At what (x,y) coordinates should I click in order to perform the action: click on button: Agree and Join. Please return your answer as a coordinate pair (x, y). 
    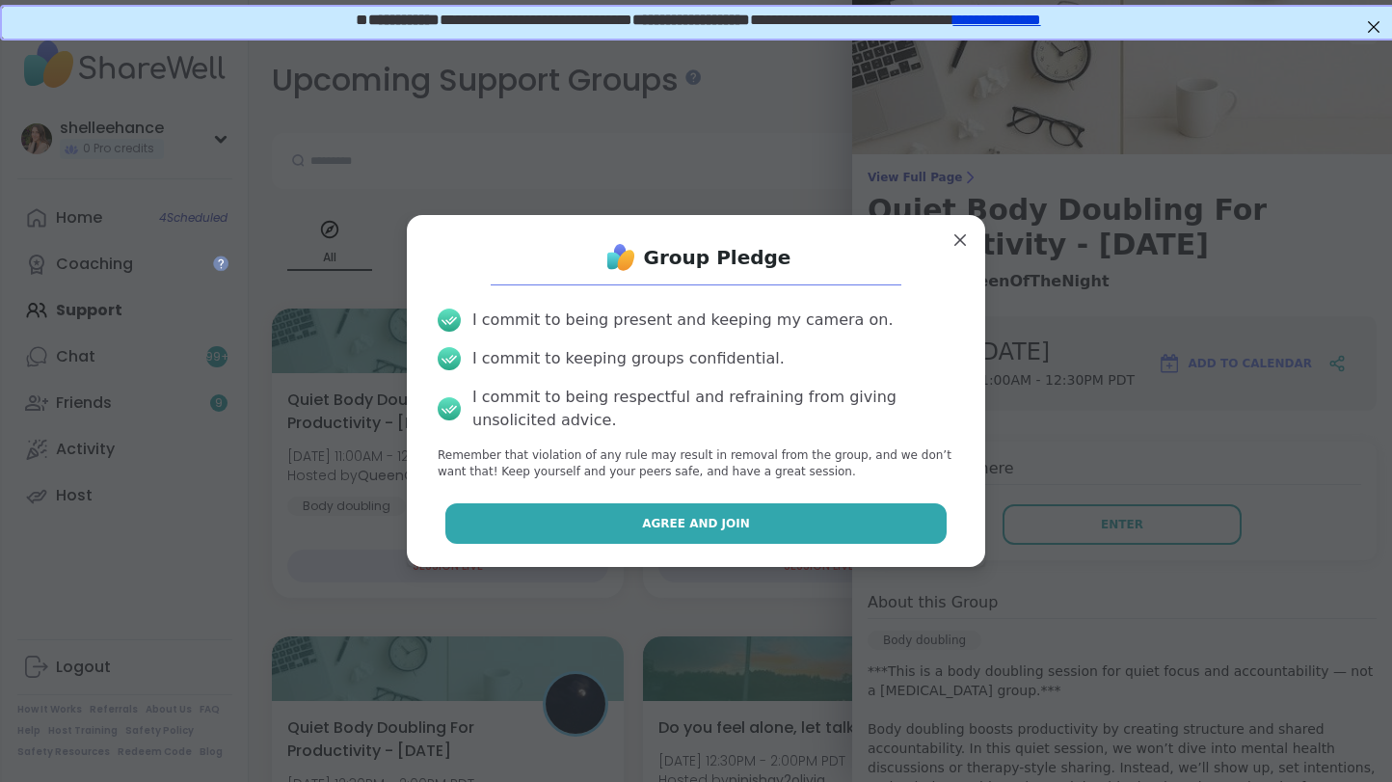
    Looking at the image, I should click on (696, 523).